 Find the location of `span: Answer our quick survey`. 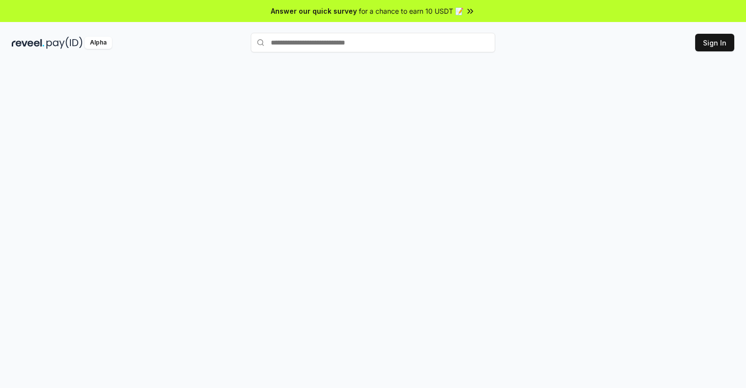

span: Answer our quick survey is located at coordinates (314, 11).